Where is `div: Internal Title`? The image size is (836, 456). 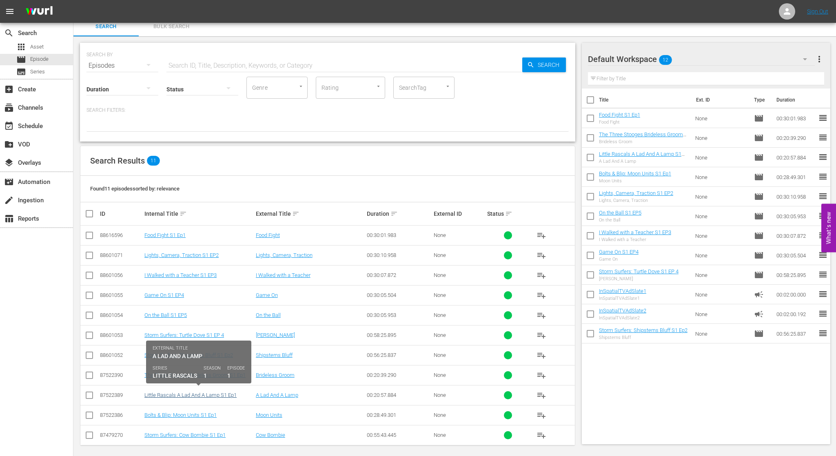
div: Internal Title is located at coordinates (199, 214).